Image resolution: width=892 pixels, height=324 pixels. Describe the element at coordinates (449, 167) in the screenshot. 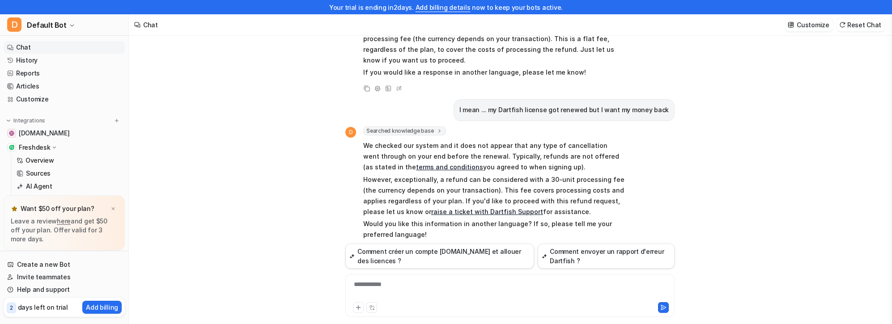

I see `a: terms and conditions` at that location.